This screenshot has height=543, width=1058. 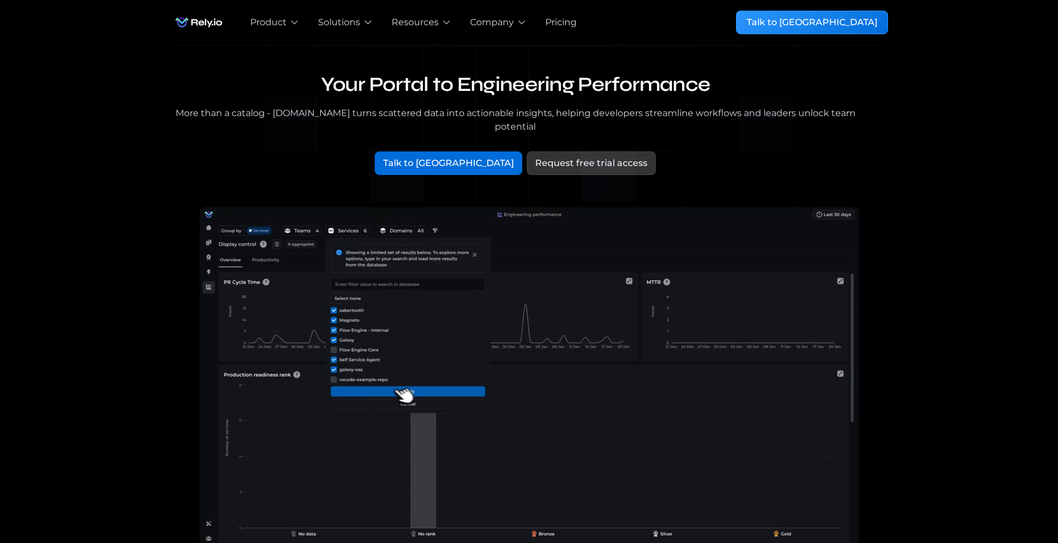 What do you see at coordinates (199, 22) in the screenshot?
I see `img: Rely.io logo` at bounding box center [199, 22].